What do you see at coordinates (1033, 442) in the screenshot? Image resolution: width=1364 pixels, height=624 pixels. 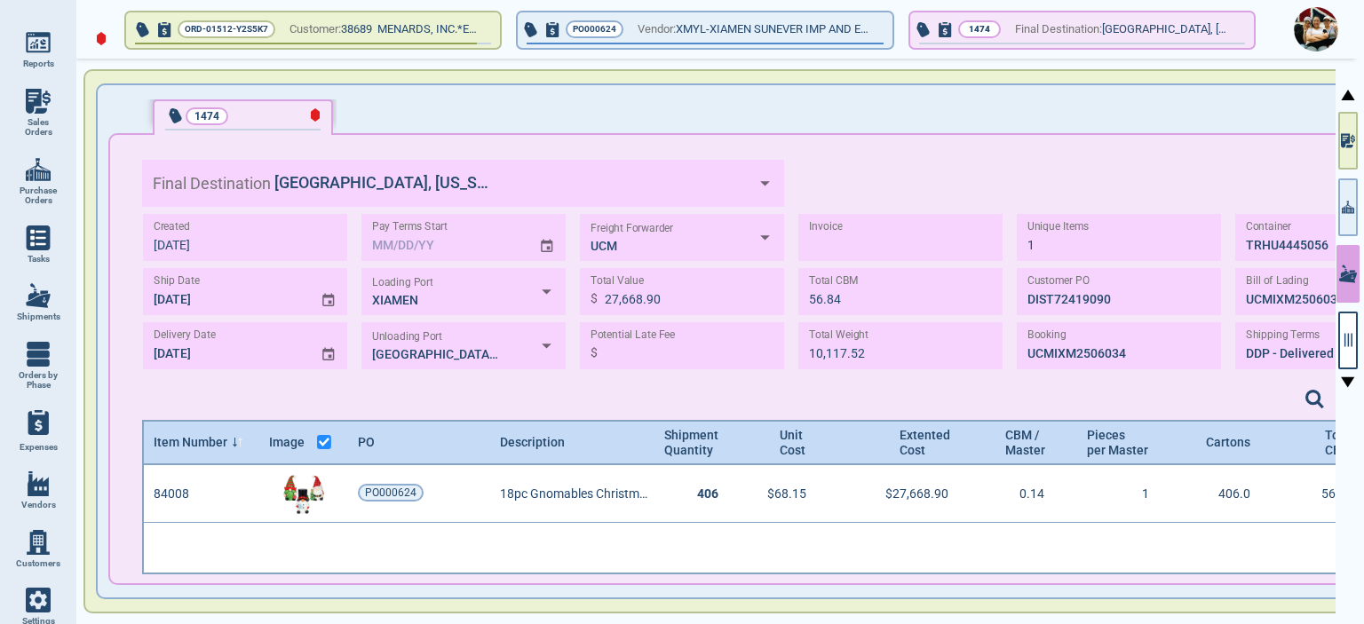 I see `span: CBM / Master` at bounding box center [1033, 442].